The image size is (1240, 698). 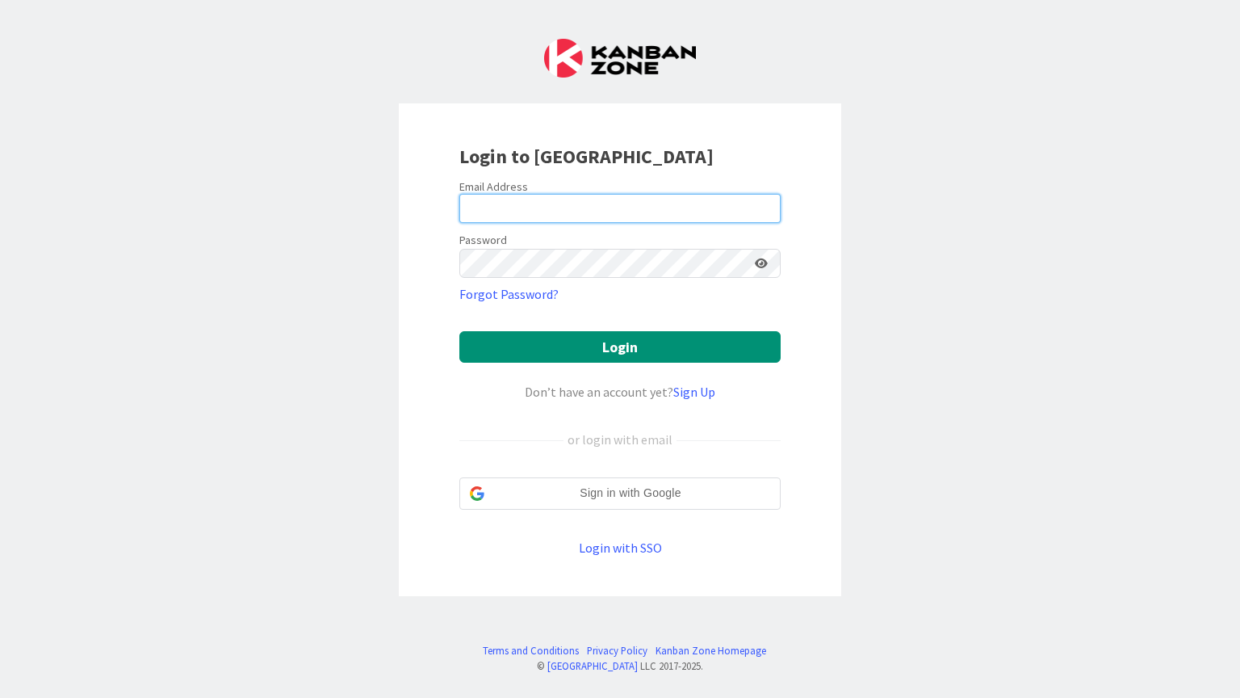 I want to click on div: Sign in with Google, so click(x=620, y=493).